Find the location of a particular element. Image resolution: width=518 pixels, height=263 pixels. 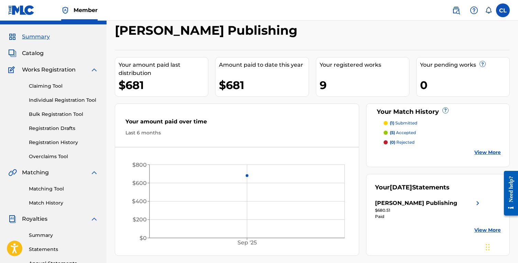

img: Royalties is located at coordinates (12, 219).